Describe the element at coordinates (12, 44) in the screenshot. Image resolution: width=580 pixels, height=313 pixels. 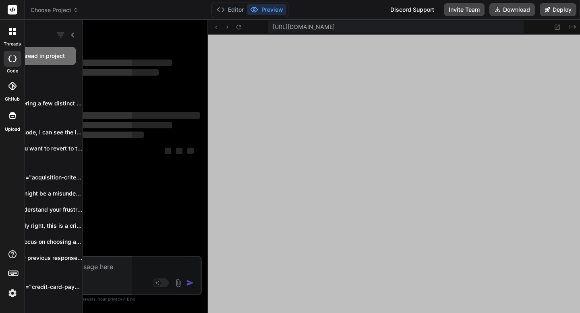
I see `label: threads` at that location.